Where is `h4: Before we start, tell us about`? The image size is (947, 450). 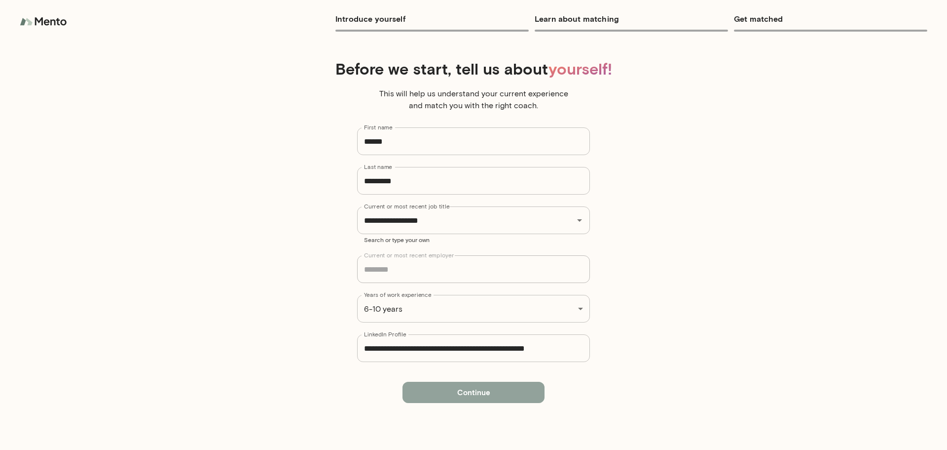 h4: Before we start, tell us about is located at coordinates (474, 69).